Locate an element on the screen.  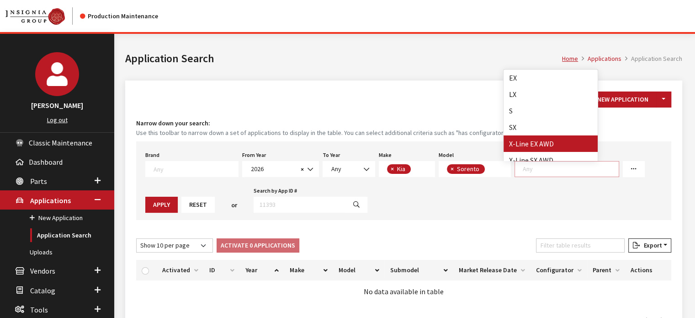
li: Applications is located at coordinates (600, 58).